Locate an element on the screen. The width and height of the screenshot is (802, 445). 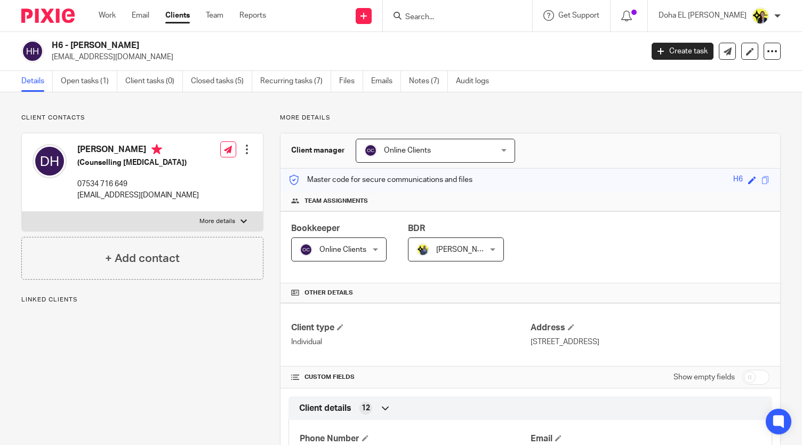
input: Search is located at coordinates (452, 18).